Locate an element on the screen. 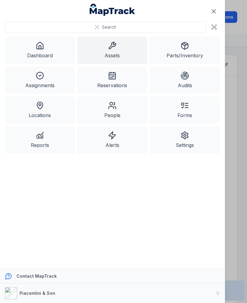 This screenshot has height=303, width=247. a: Settings is located at coordinates (185, 140).